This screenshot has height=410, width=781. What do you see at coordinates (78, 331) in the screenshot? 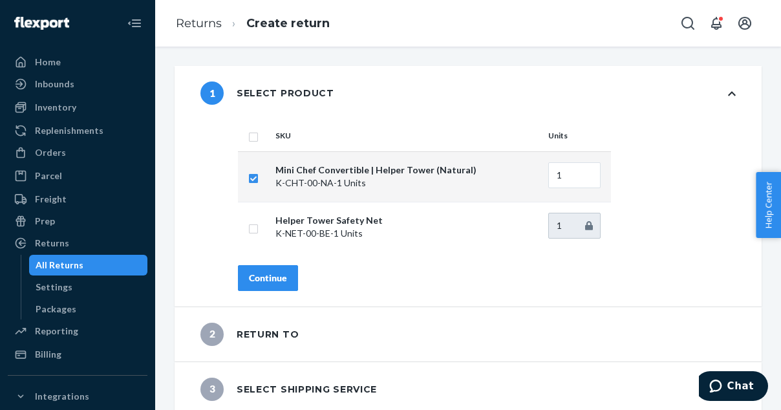
I see `a: Reporting` at bounding box center [78, 331].